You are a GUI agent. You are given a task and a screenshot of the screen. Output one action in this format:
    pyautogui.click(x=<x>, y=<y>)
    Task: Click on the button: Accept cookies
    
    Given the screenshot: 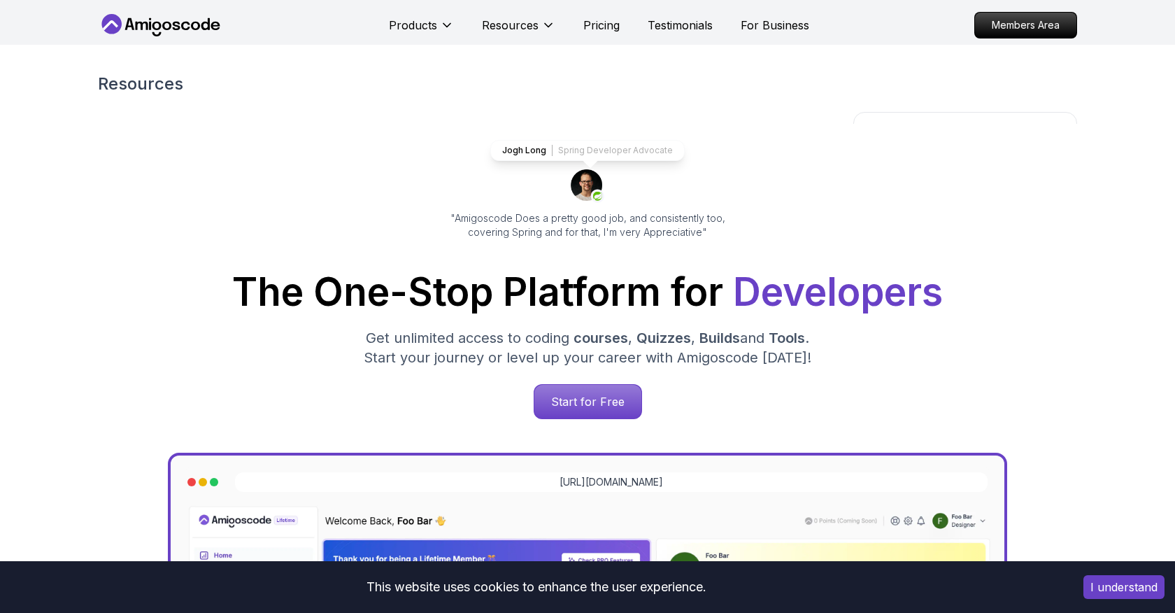 What is the action you would take?
    pyautogui.click(x=1124, y=587)
    